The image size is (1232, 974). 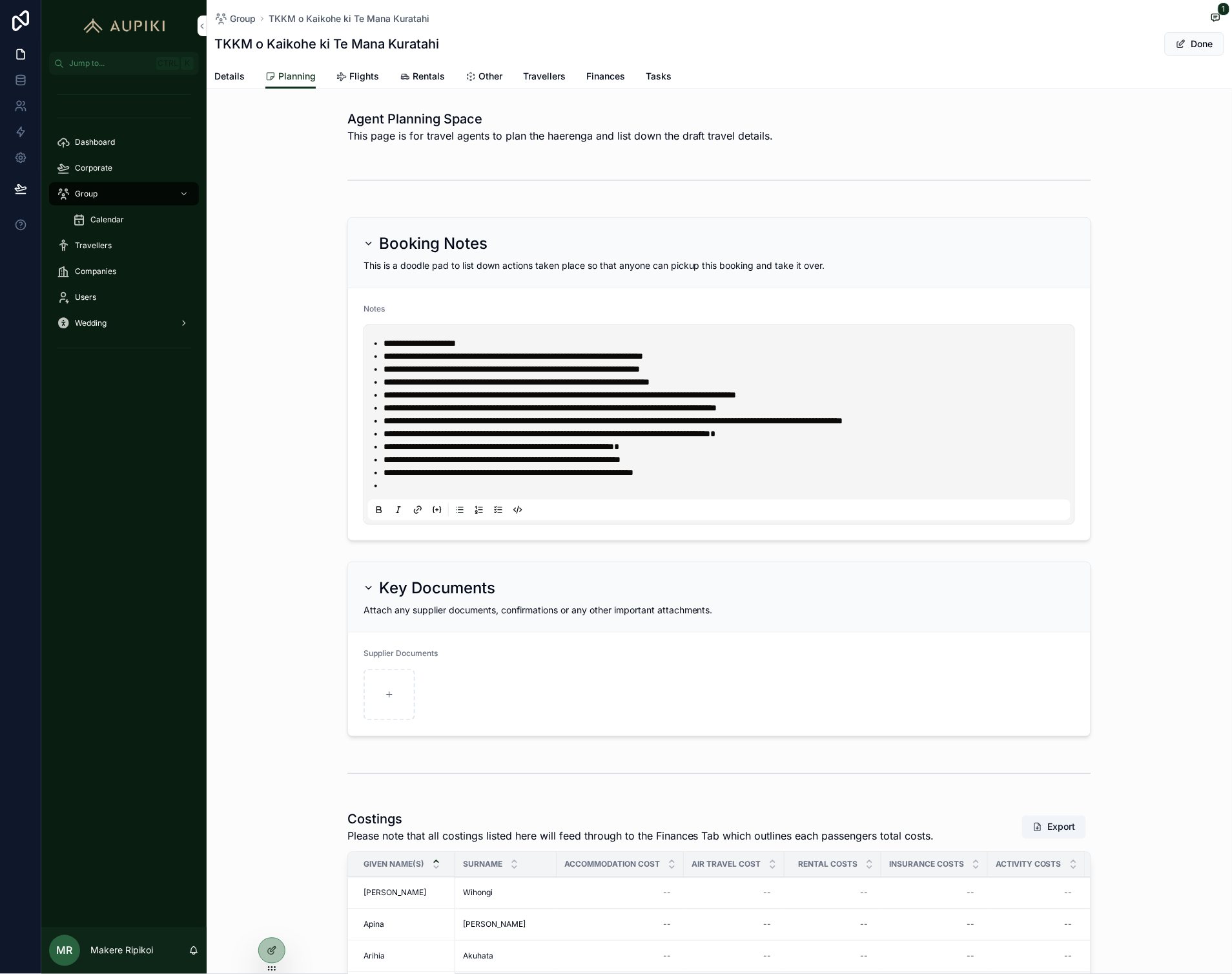 What do you see at coordinates (297, 77) in the screenshot?
I see `span: Planning` at bounding box center [297, 77].